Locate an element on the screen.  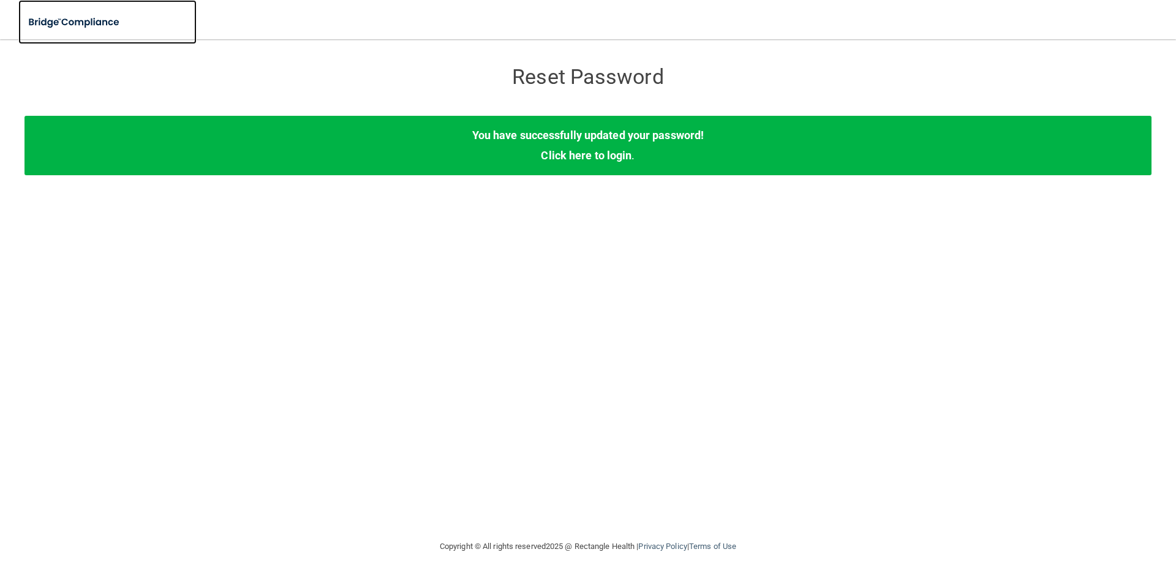
img: bridge_compliance_login_screen.278c3ca4.svg is located at coordinates (75, 22).